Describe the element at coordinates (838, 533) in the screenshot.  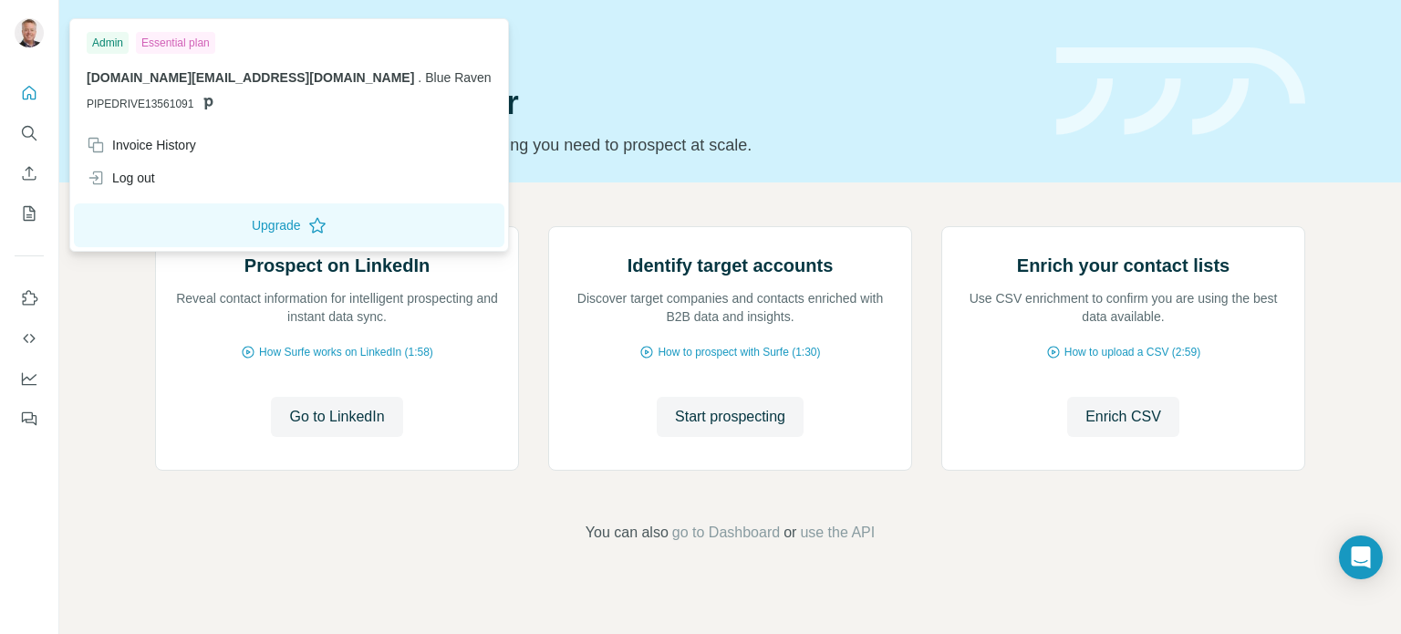
I see `button: use the API` at that location.